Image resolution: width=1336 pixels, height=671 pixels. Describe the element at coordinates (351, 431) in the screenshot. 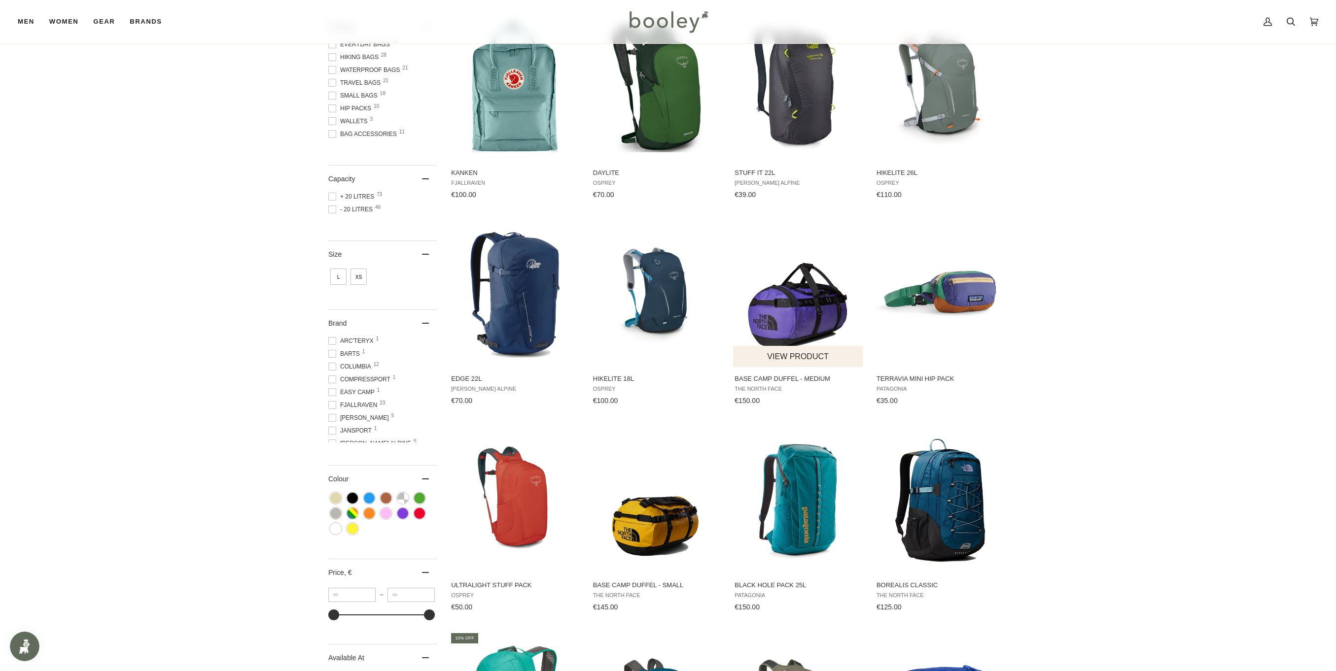

I see `span: Jansport` at that location.